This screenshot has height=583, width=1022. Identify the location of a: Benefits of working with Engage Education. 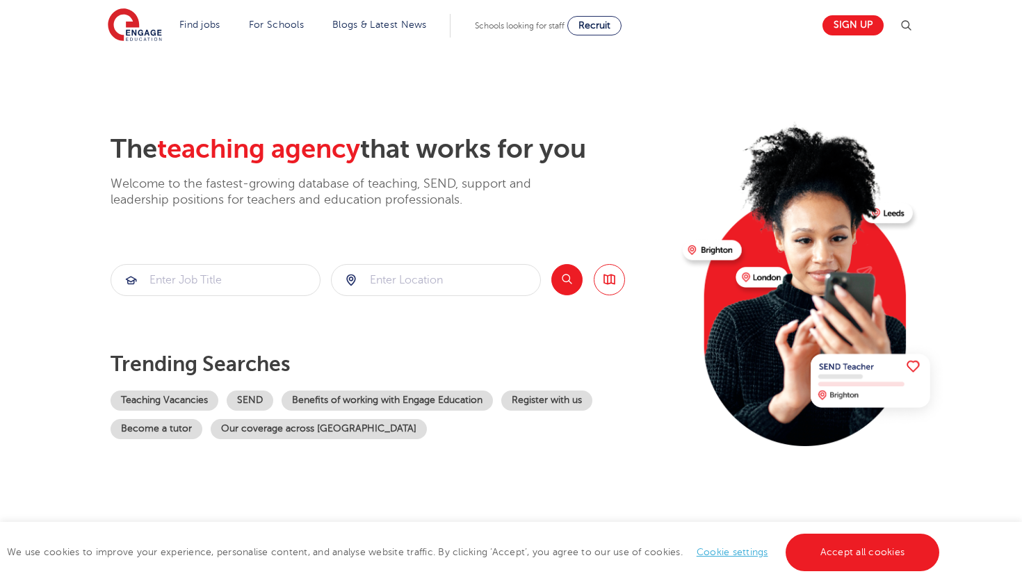
(387, 401).